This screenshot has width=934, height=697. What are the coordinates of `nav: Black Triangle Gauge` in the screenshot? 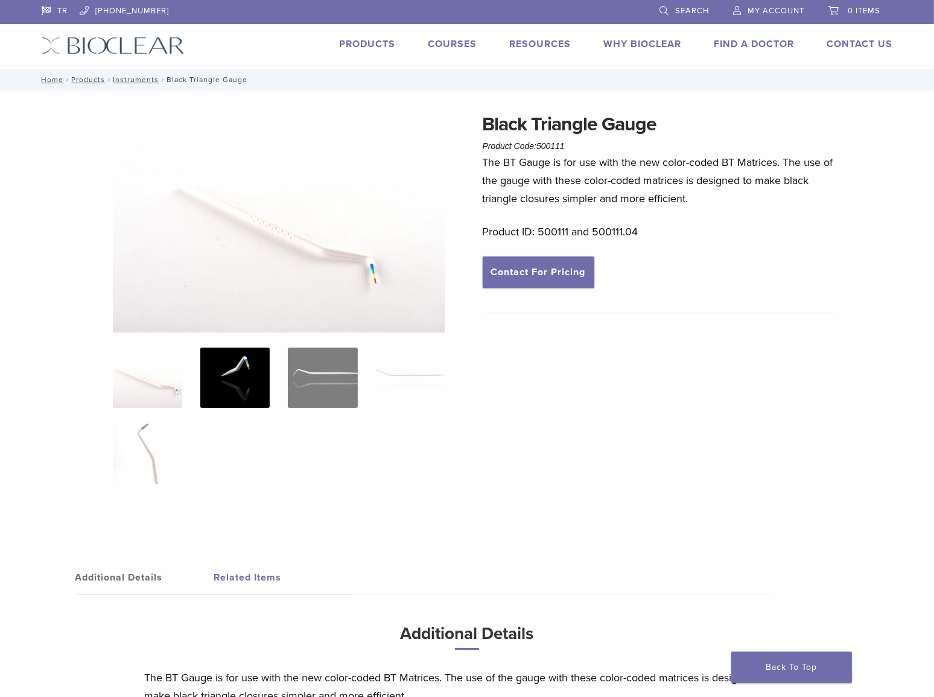 It's located at (467, 80).